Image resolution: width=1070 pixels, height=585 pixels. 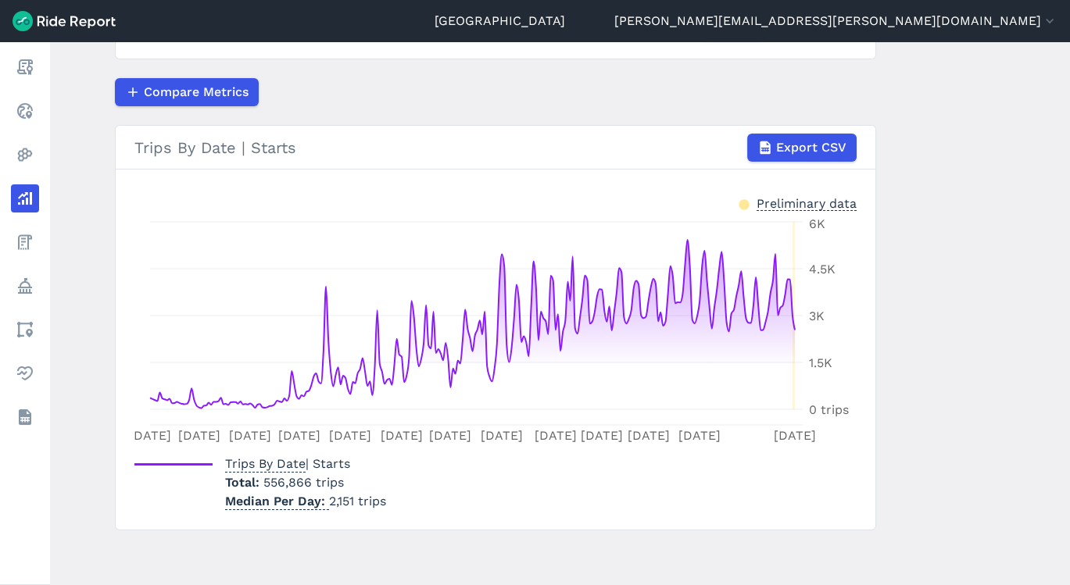 What do you see at coordinates (829, 410) in the screenshot?
I see `tspan: 0 trips` at bounding box center [829, 410].